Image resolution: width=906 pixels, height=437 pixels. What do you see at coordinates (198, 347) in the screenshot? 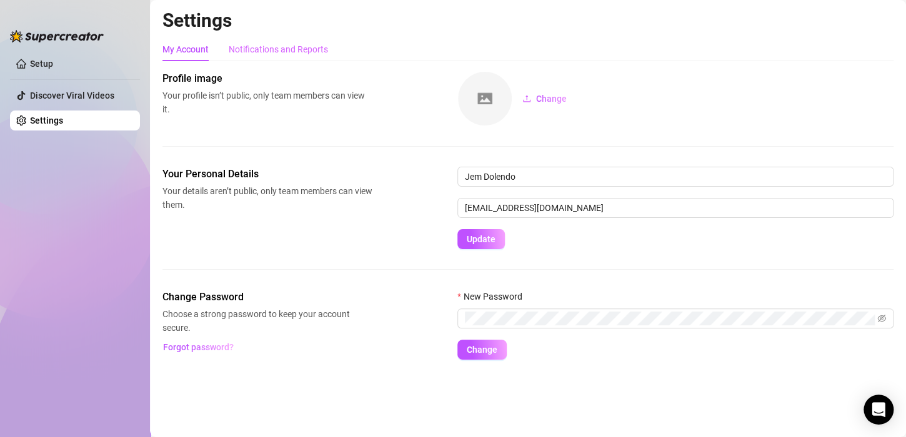
I see `span: Forgot password?` at bounding box center [198, 347].